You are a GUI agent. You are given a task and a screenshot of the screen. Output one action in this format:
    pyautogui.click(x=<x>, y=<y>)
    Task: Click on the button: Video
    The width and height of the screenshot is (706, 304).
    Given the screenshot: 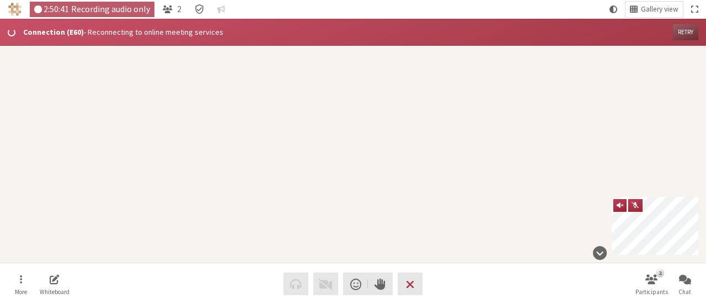 What is the action you would take?
    pyautogui.click(x=326, y=284)
    